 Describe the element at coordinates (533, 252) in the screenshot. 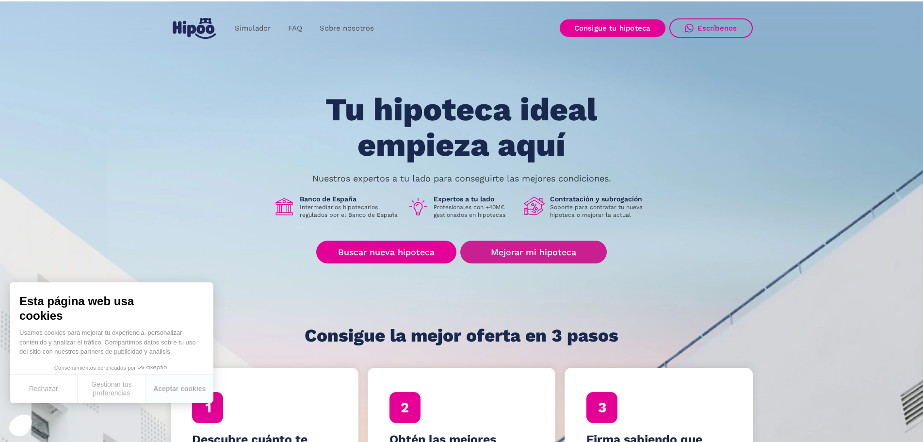

I see `a: Mejorar mi hipoteca` at that location.